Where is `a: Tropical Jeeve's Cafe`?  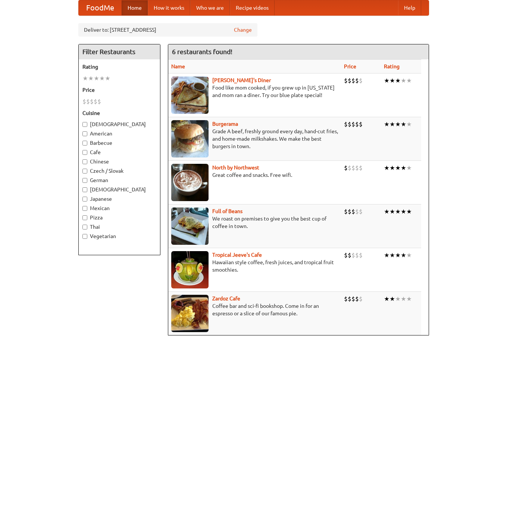 a: Tropical Jeeve's Cafe is located at coordinates (237, 255).